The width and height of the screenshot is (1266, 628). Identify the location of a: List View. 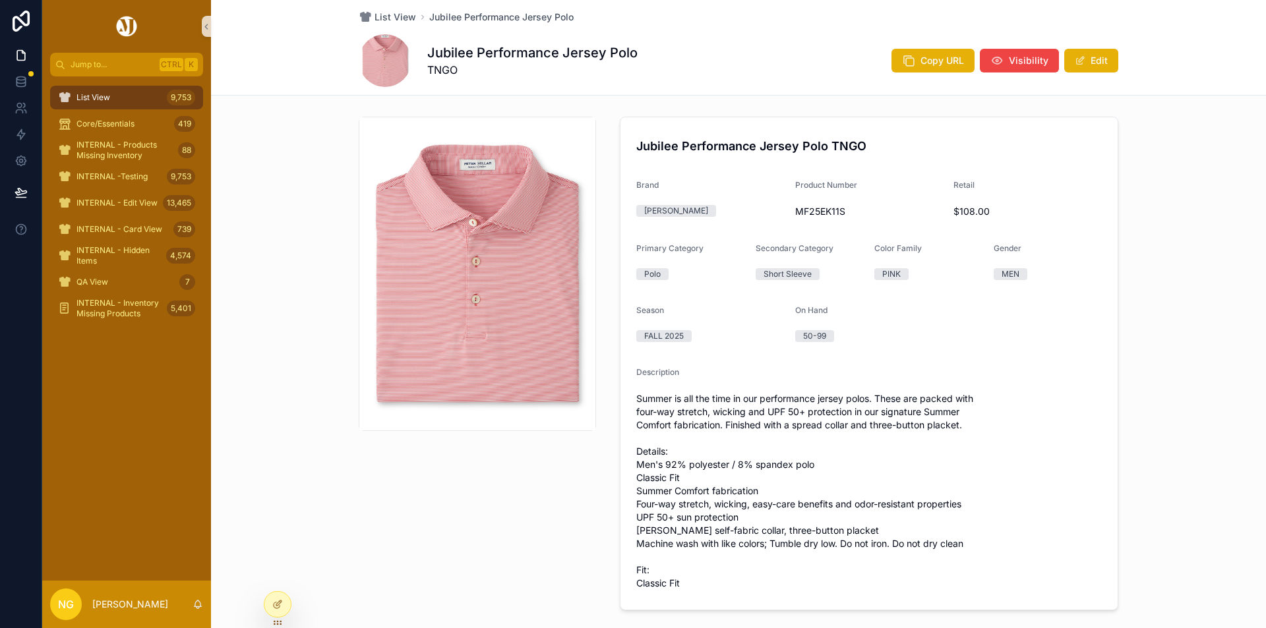
(387, 17).